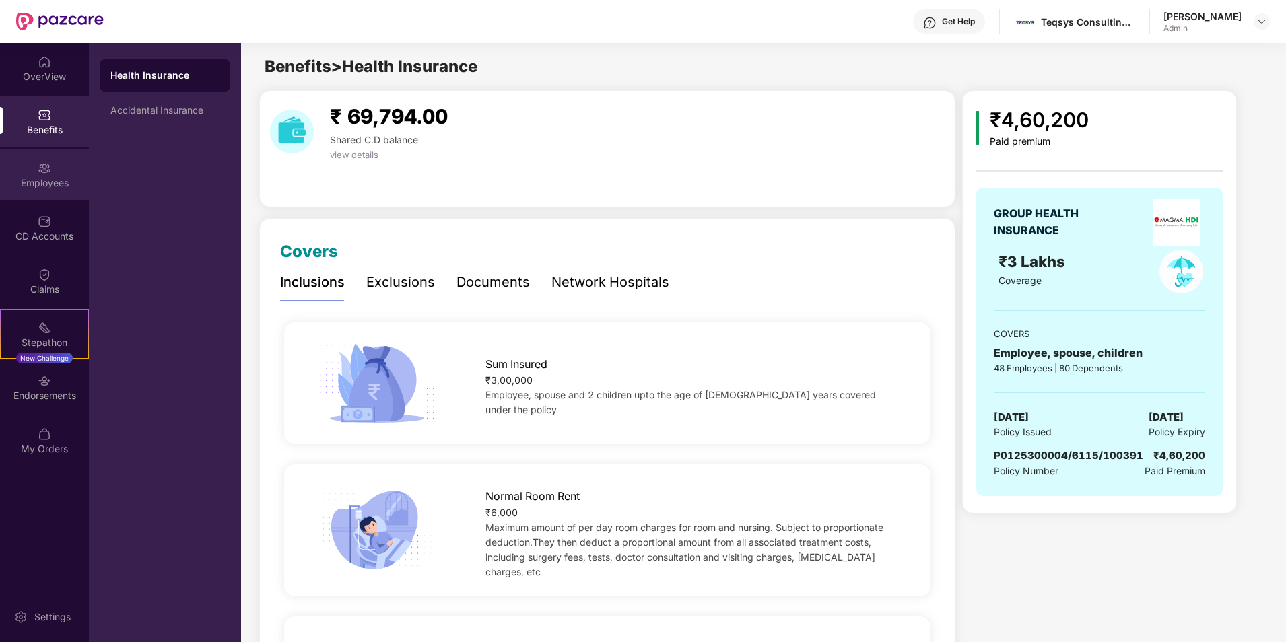 The width and height of the screenshot is (1286, 642). What do you see at coordinates (44, 115) in the screenshot?
I see `img: svg+xml;base64,PHN2ZyBpZD0iQmVuZWZpdHMiIHhtbG5zPSJodHRwOi8vd3d3LnczLm9yZy8yMDAwL3N2ZyIgd2lkdGg9Ij...` at bounding box center [44, 115].